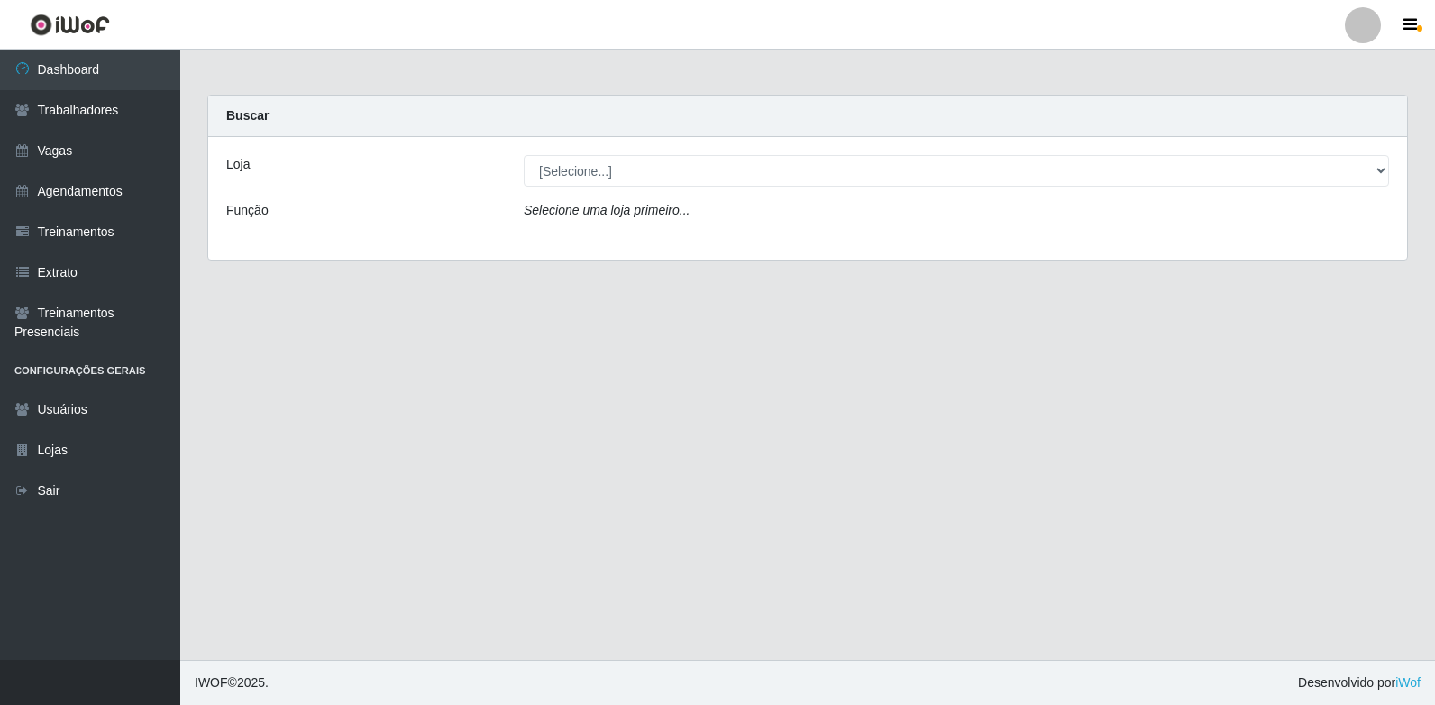  Describe the element at coordinates (69, 24) in the screenshot. I see `img: CoreUI Logo` at that location.